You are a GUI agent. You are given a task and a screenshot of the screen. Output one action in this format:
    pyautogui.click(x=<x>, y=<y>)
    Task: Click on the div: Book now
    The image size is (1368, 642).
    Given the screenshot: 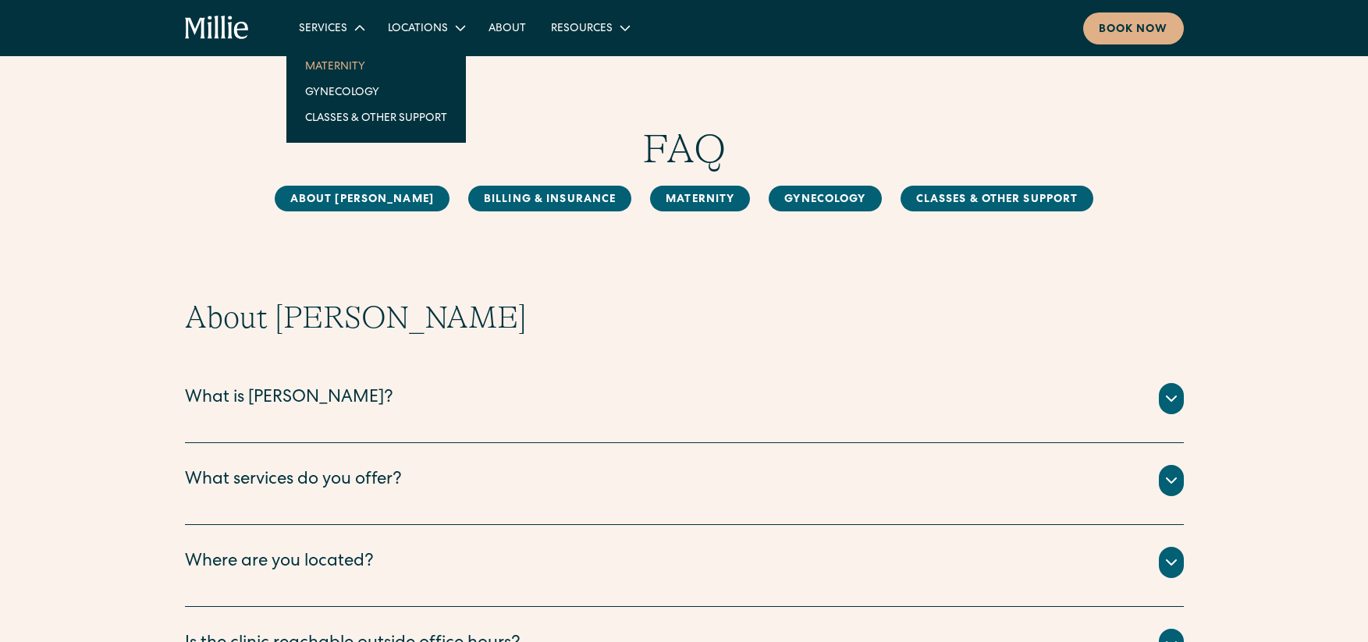 What is the action you would take?
    pyautogui.click(x=1133, y=30)
    